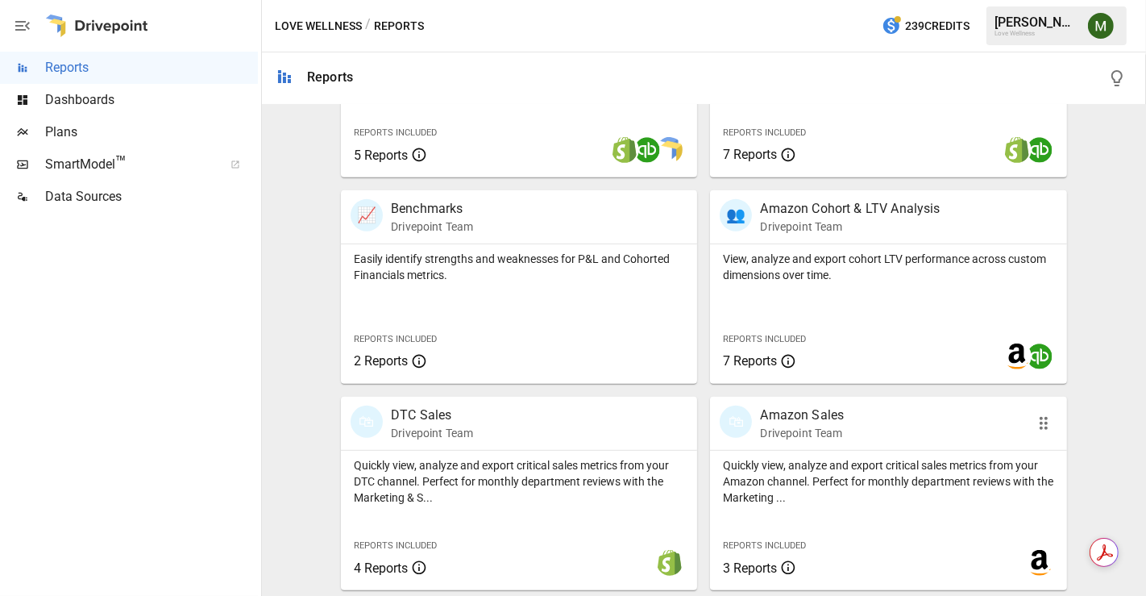 Image resolution: width=1146 pixels, height=596 pixels. I want to click on p: DTC Sales, so click(432, 415).